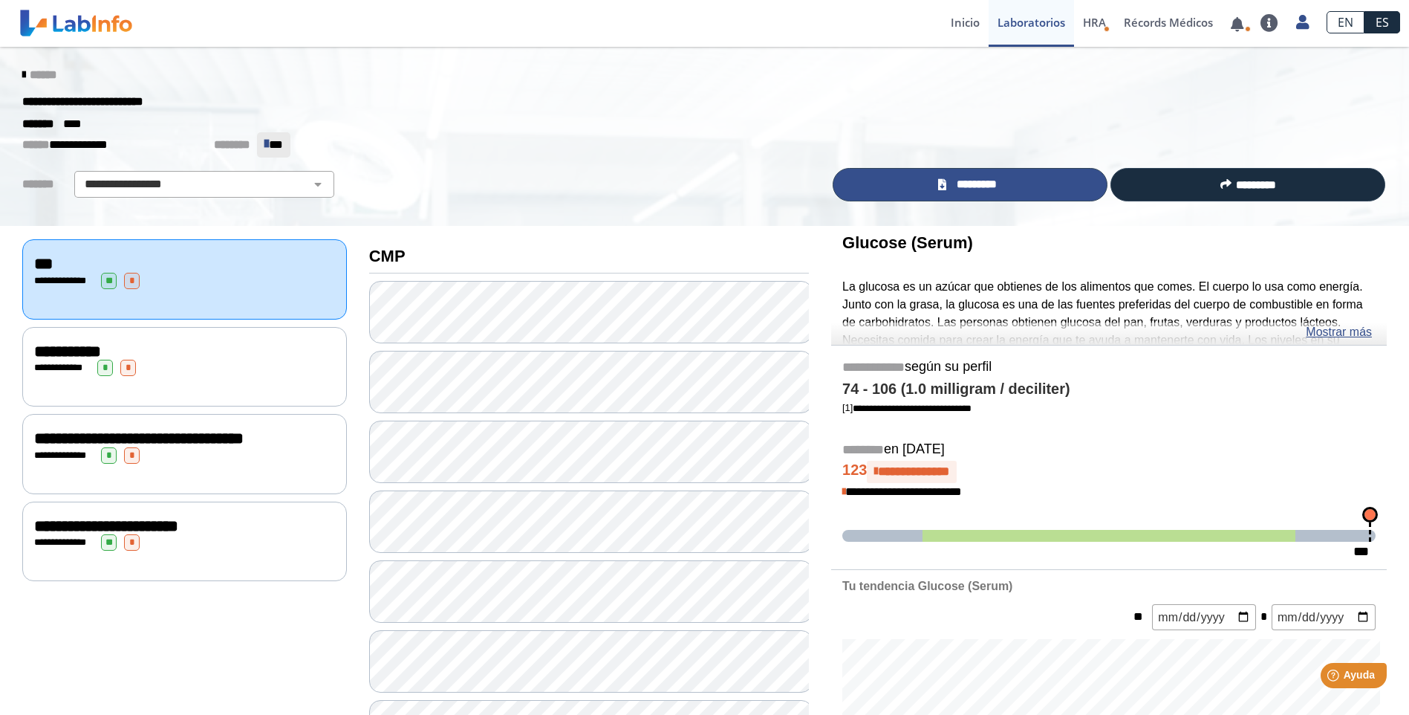 The image size is (1409, 715). What do you see at coordinates (1109, 331) in the screenshot?
I see `p: La glucosa es un azúcar que obtienes de los alimentos que comes. El cuerpo lo usa como energía. J...` at bounding box center [1109, 331].